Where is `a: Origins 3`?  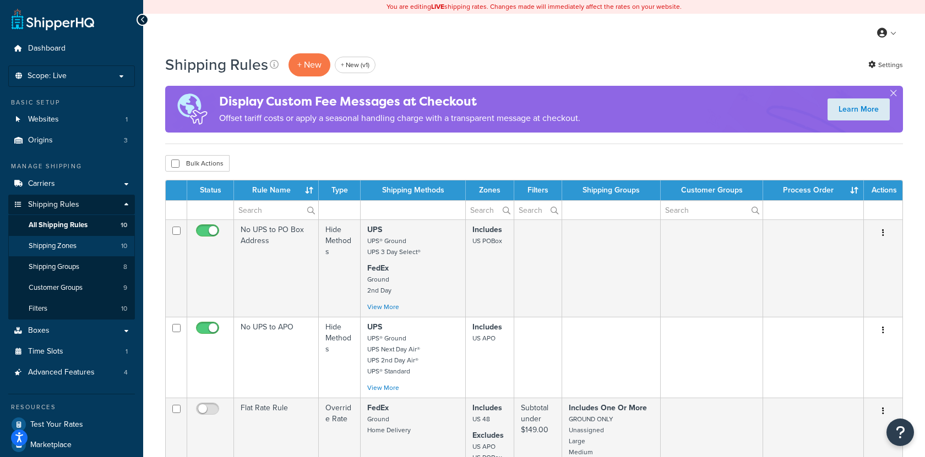 a: Origins 3 is located at coordinates (72, 140).